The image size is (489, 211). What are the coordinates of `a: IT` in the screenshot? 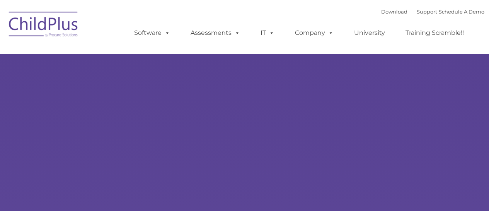 It's located at (267, 33).